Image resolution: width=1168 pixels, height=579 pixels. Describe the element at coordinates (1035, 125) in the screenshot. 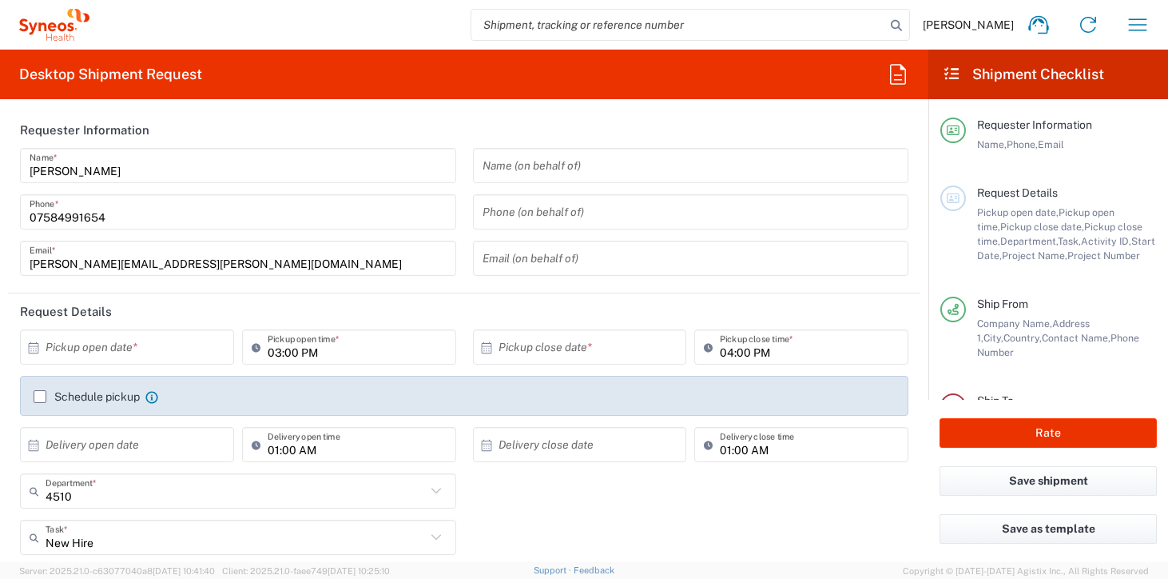

I see `span: Requester Information` at that location.